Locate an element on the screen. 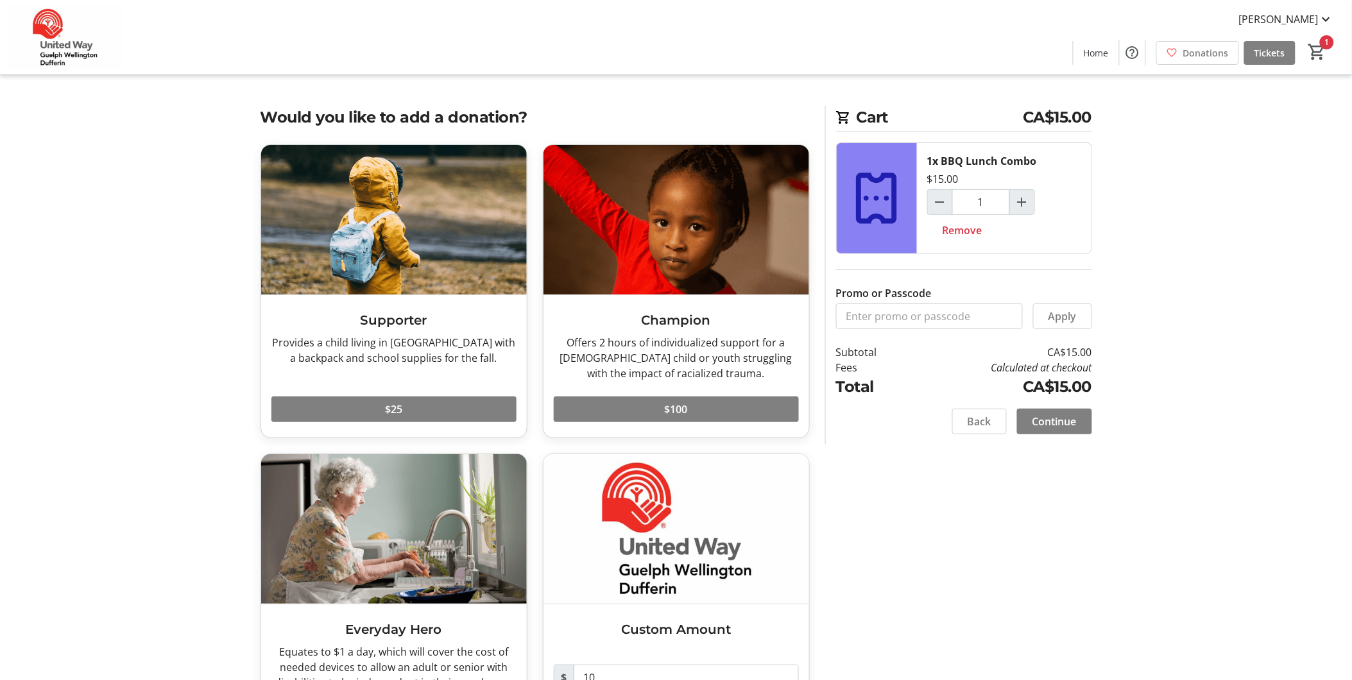 The width and height of the screenshot is (1352, 680). input: BBQ Lunch Combo Quantity is located at coordinates (981, 202).